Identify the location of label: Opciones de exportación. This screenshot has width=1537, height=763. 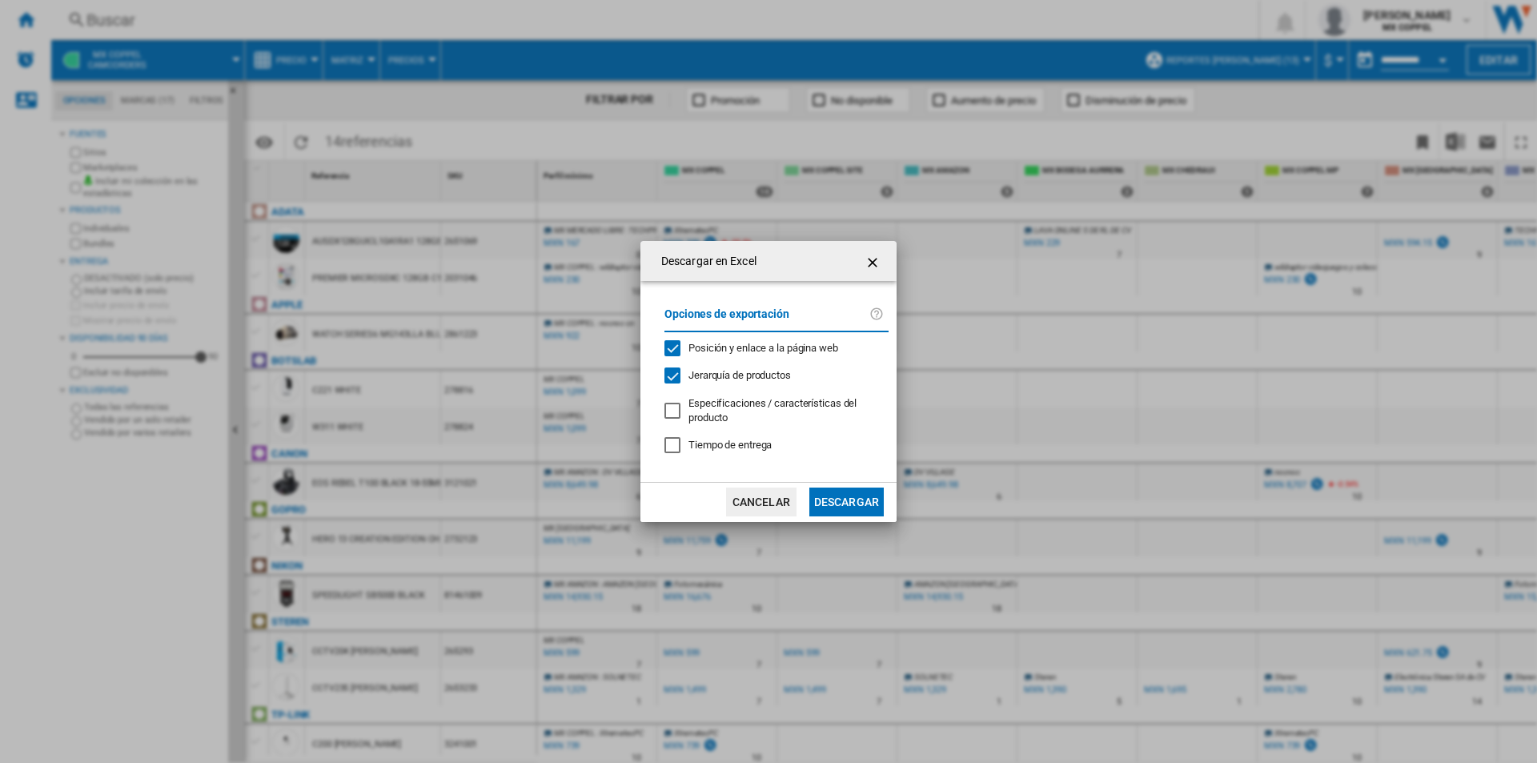
(767, 319).